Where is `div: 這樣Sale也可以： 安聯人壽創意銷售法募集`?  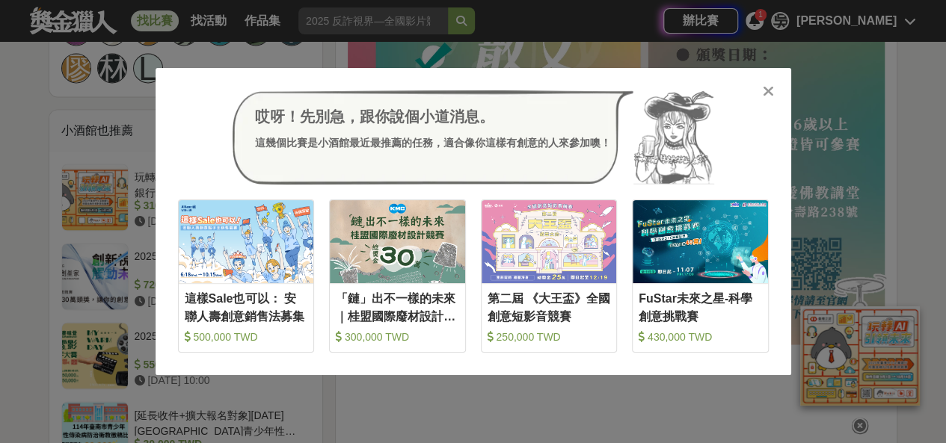 div: 這樣Sale也可以： 安聯人壽創意銷售法募集 is located at coordinates (246, 307).